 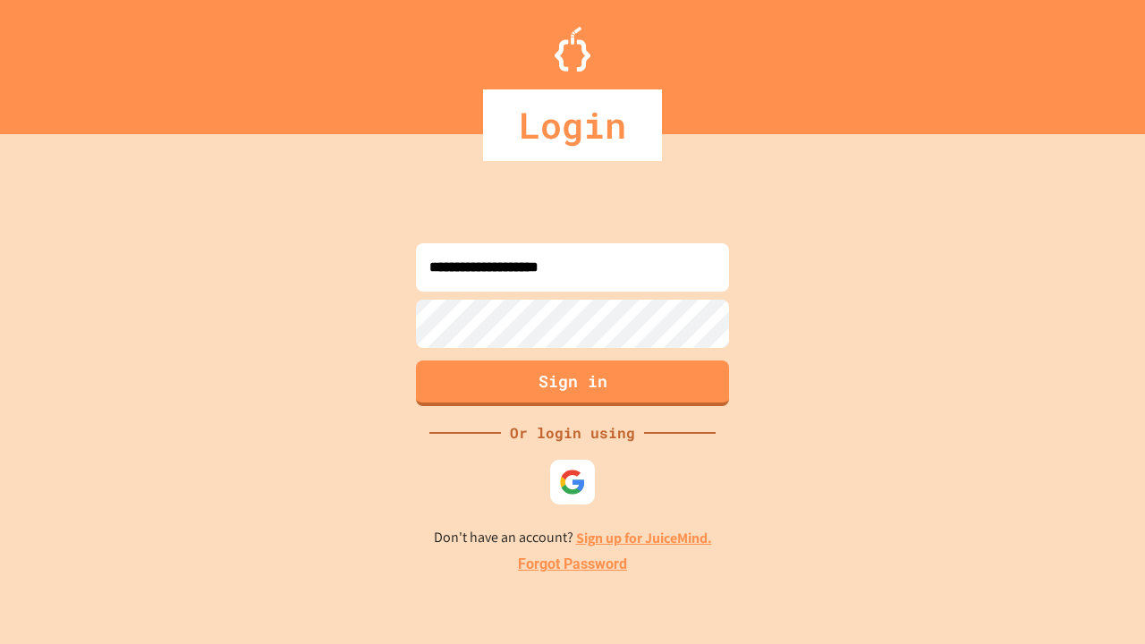 I want to click on button: Sign in, so click(x=572, y=383).